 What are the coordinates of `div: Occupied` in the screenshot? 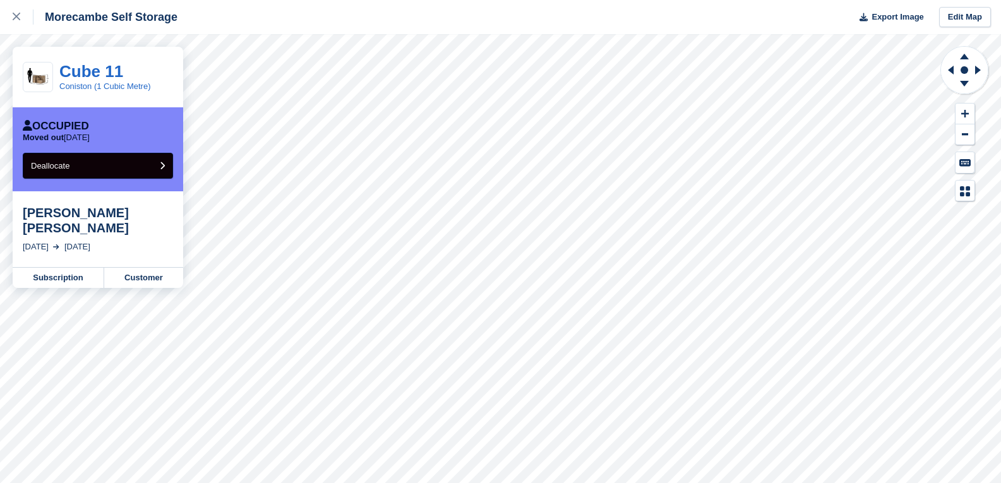 It's located at (56, 126).